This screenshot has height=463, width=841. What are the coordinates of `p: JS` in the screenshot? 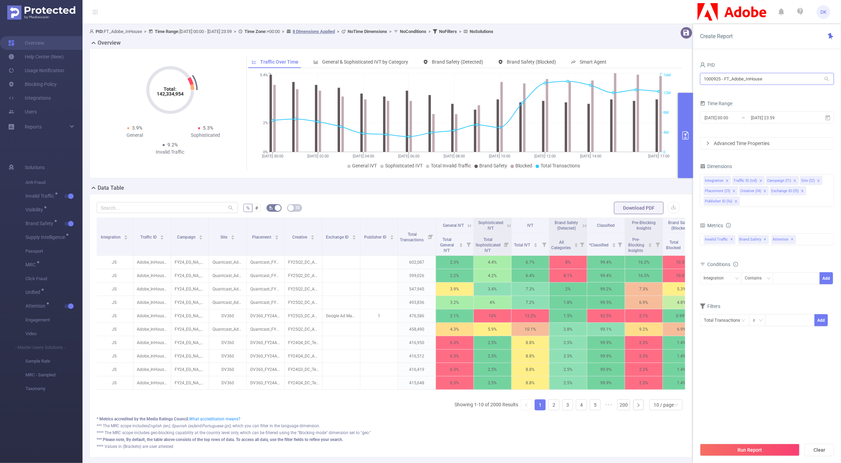 It's located at (114, 316).